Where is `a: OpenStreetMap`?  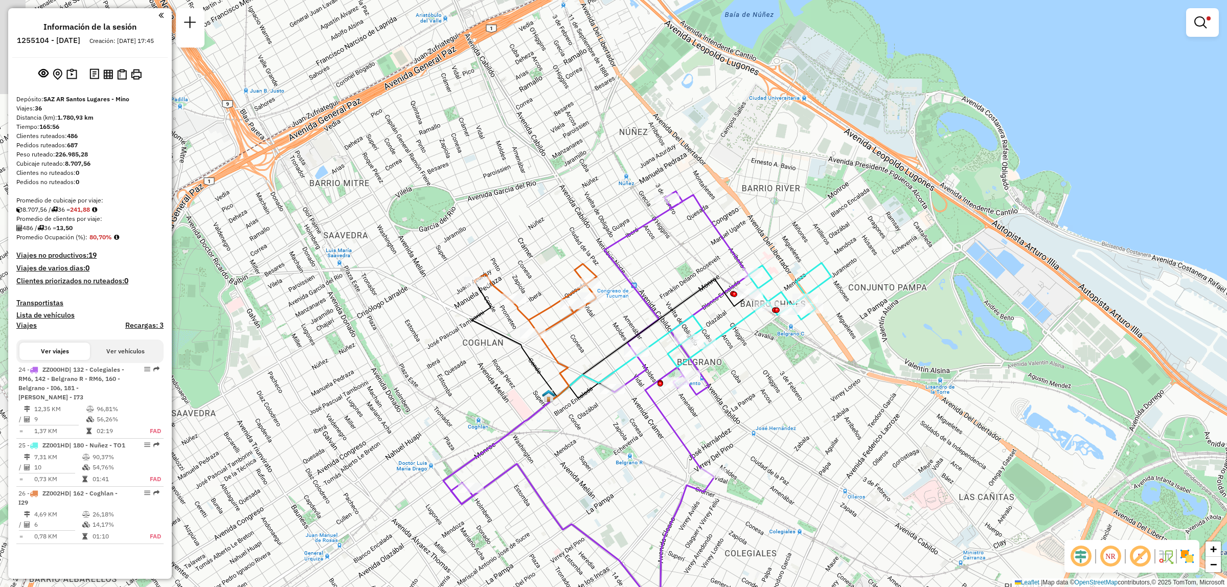 a: OpenStreetMap is located at coordinates (1096, 582).